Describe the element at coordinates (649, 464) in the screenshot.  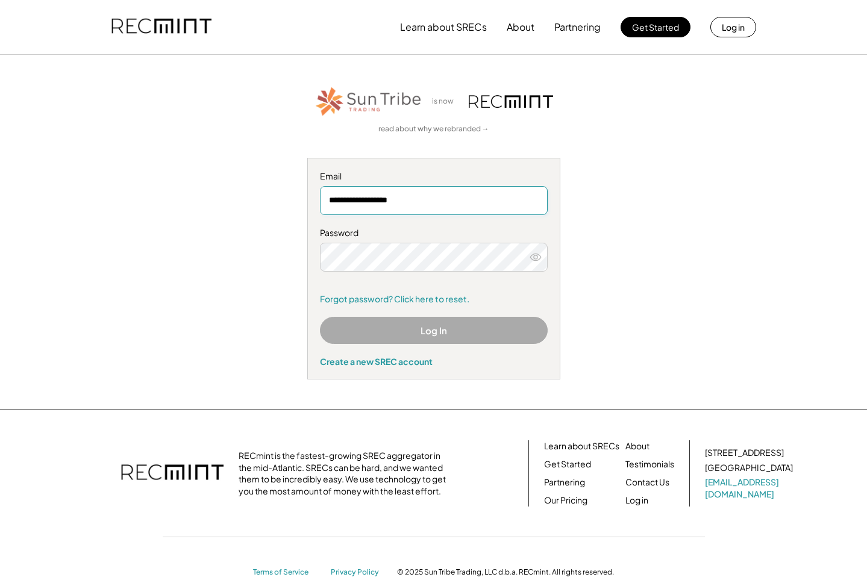
I see `a: Testimonials` at that location.